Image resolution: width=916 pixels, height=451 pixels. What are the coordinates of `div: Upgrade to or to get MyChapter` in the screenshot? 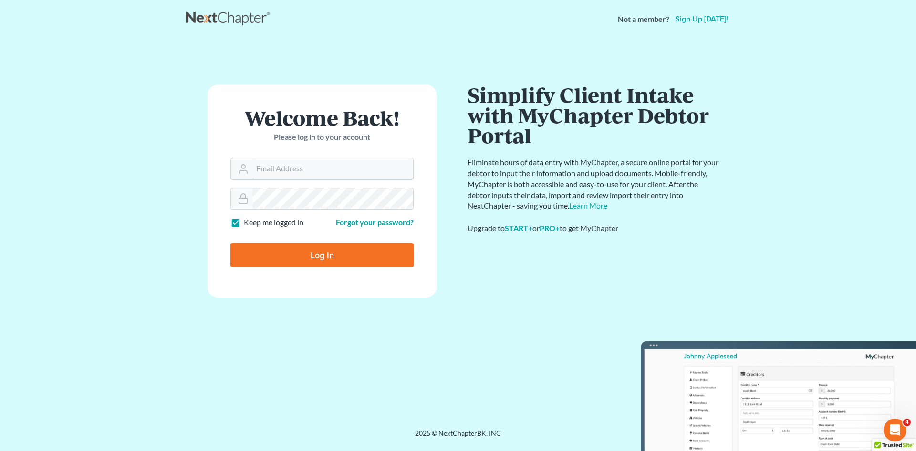 It's located at (594, 228).